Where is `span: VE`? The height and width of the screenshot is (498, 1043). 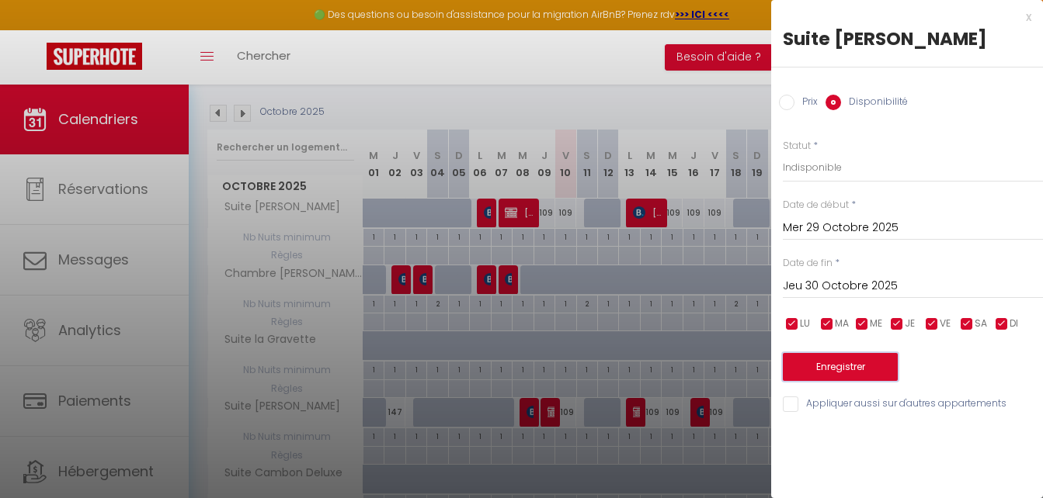
span: VE is located at coordinates (945, 324).